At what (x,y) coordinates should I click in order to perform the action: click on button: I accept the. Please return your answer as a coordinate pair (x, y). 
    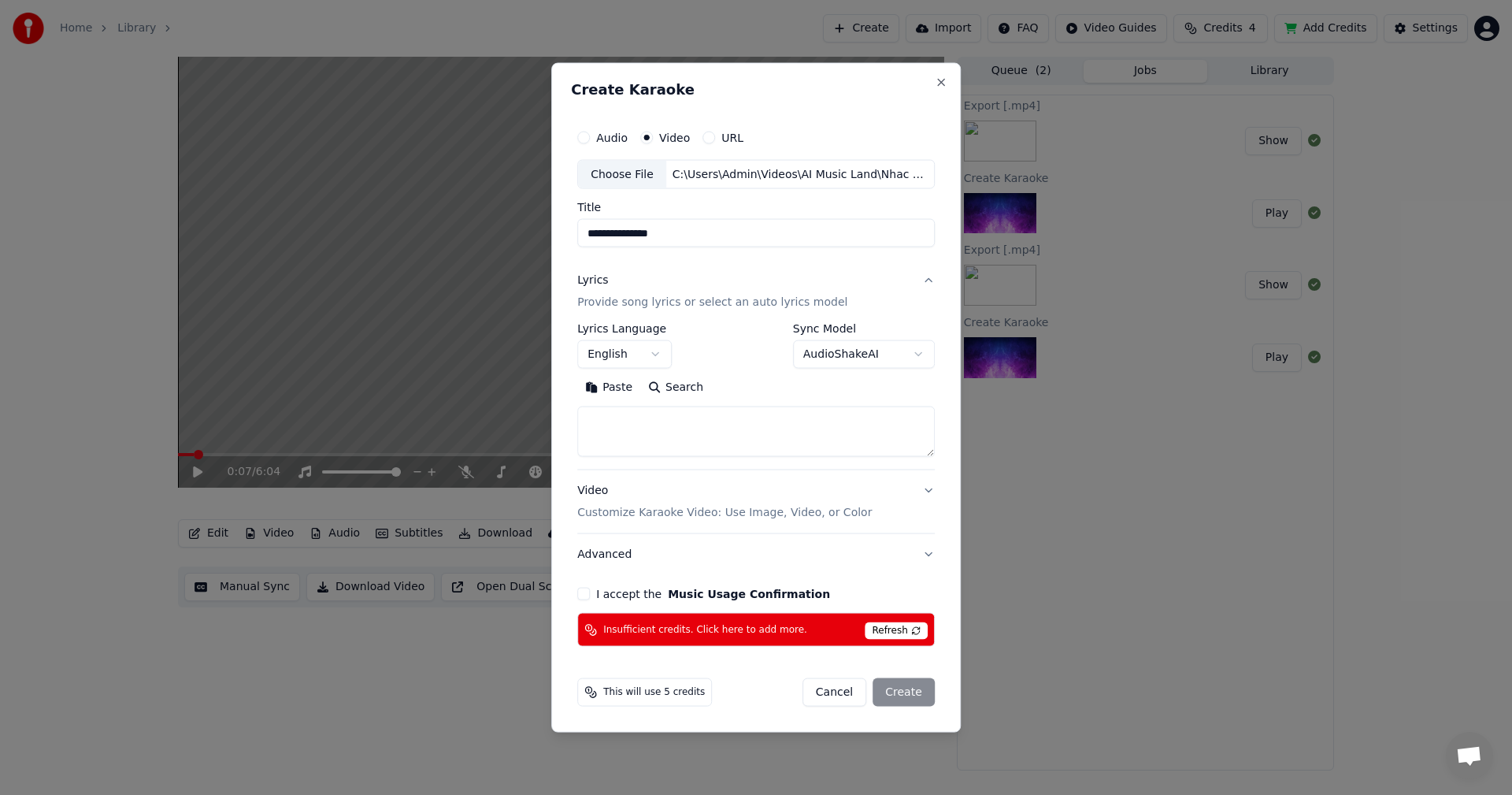
    Looking at the image, I should click on (749, 594).